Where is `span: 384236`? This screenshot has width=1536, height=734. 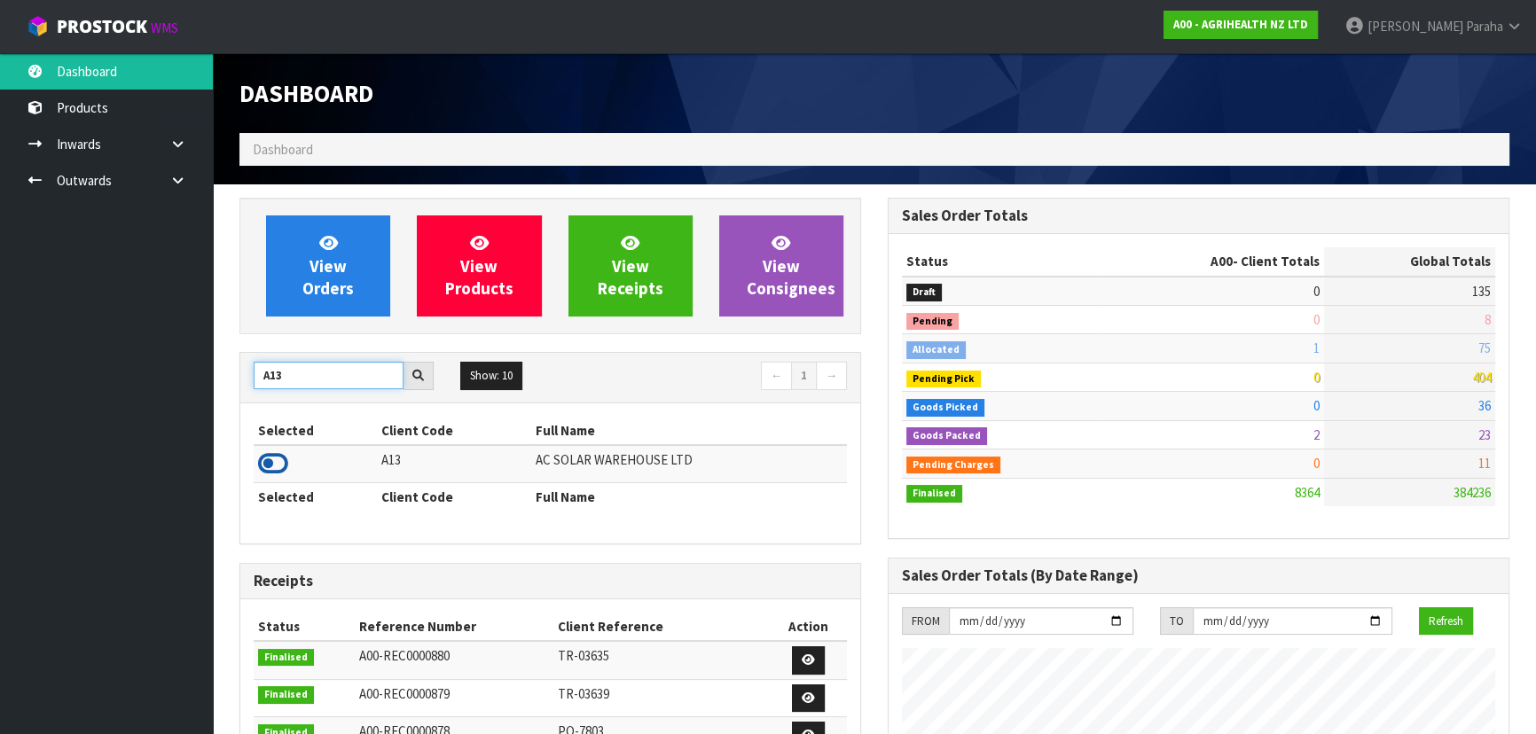
span: 384236 is located at coordinates (1472, 492).